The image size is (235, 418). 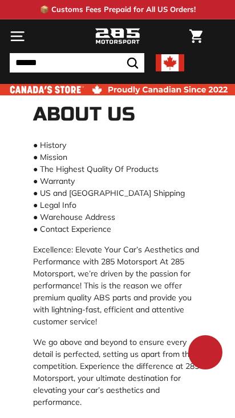 What do you see at coordinates (77, 63) in the screenshot?
I see `input: Search` at bounding box center [77, 63].